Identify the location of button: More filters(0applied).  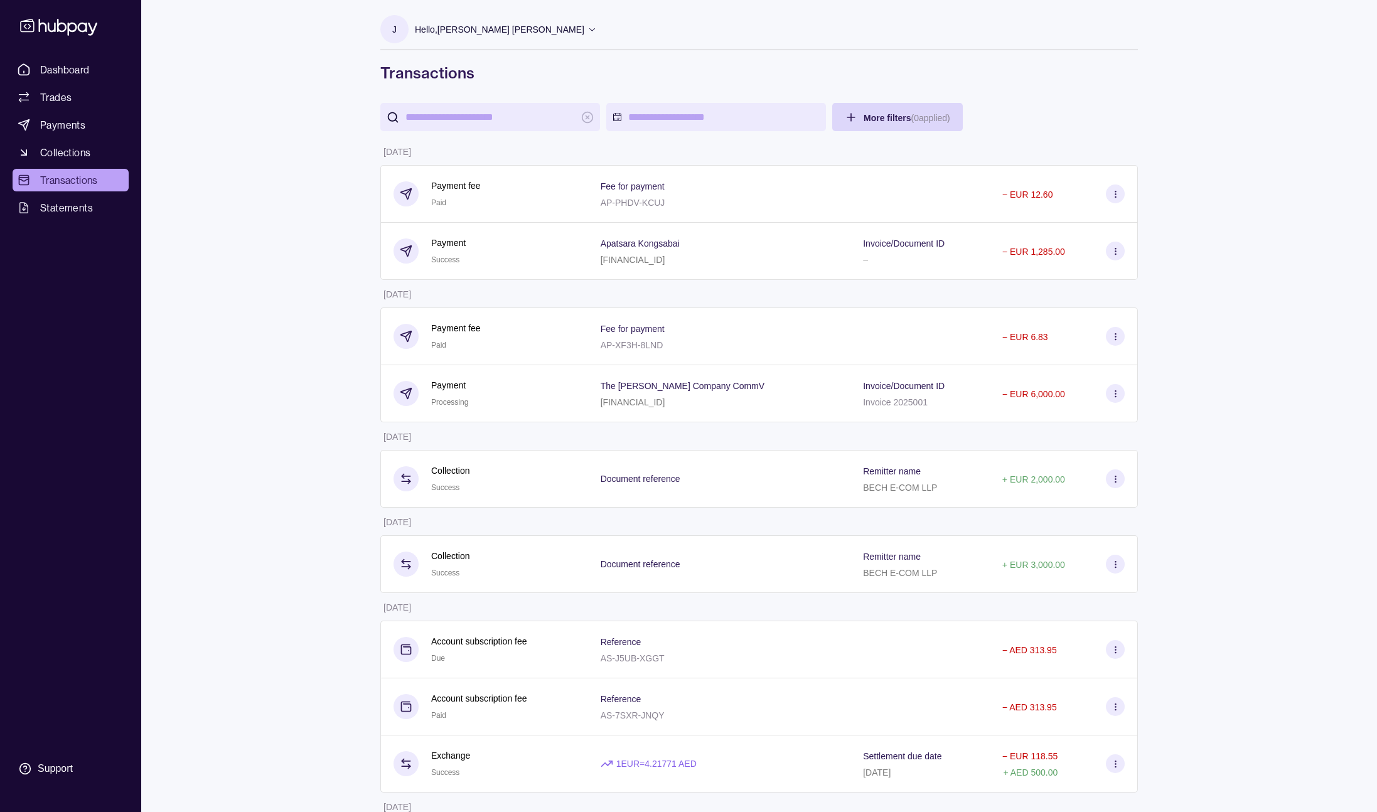
(898, 117).